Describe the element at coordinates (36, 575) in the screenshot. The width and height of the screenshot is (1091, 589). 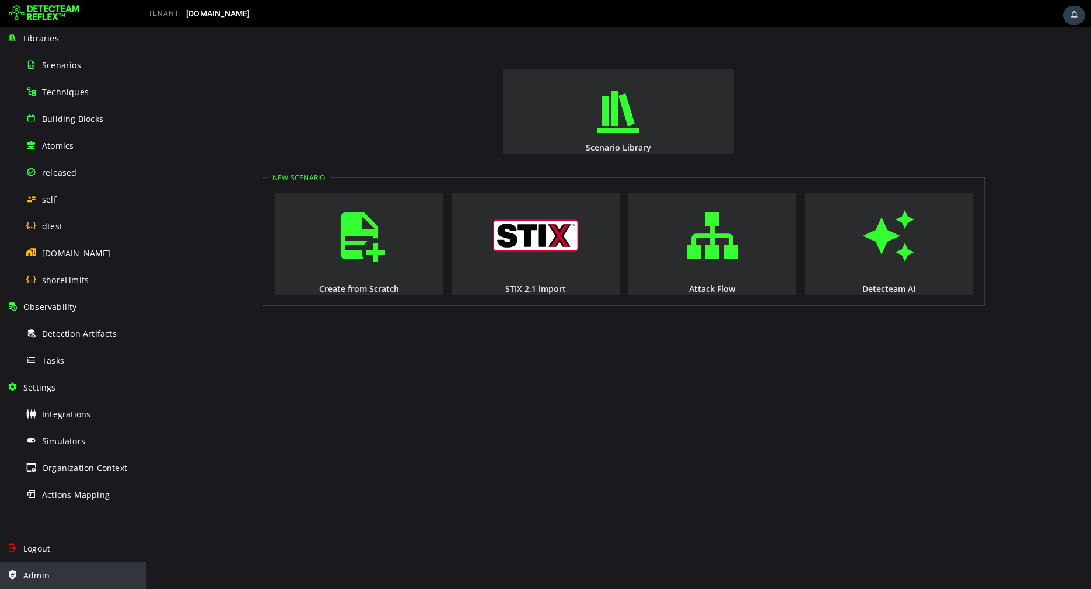
I see `span: Admin` at that location.